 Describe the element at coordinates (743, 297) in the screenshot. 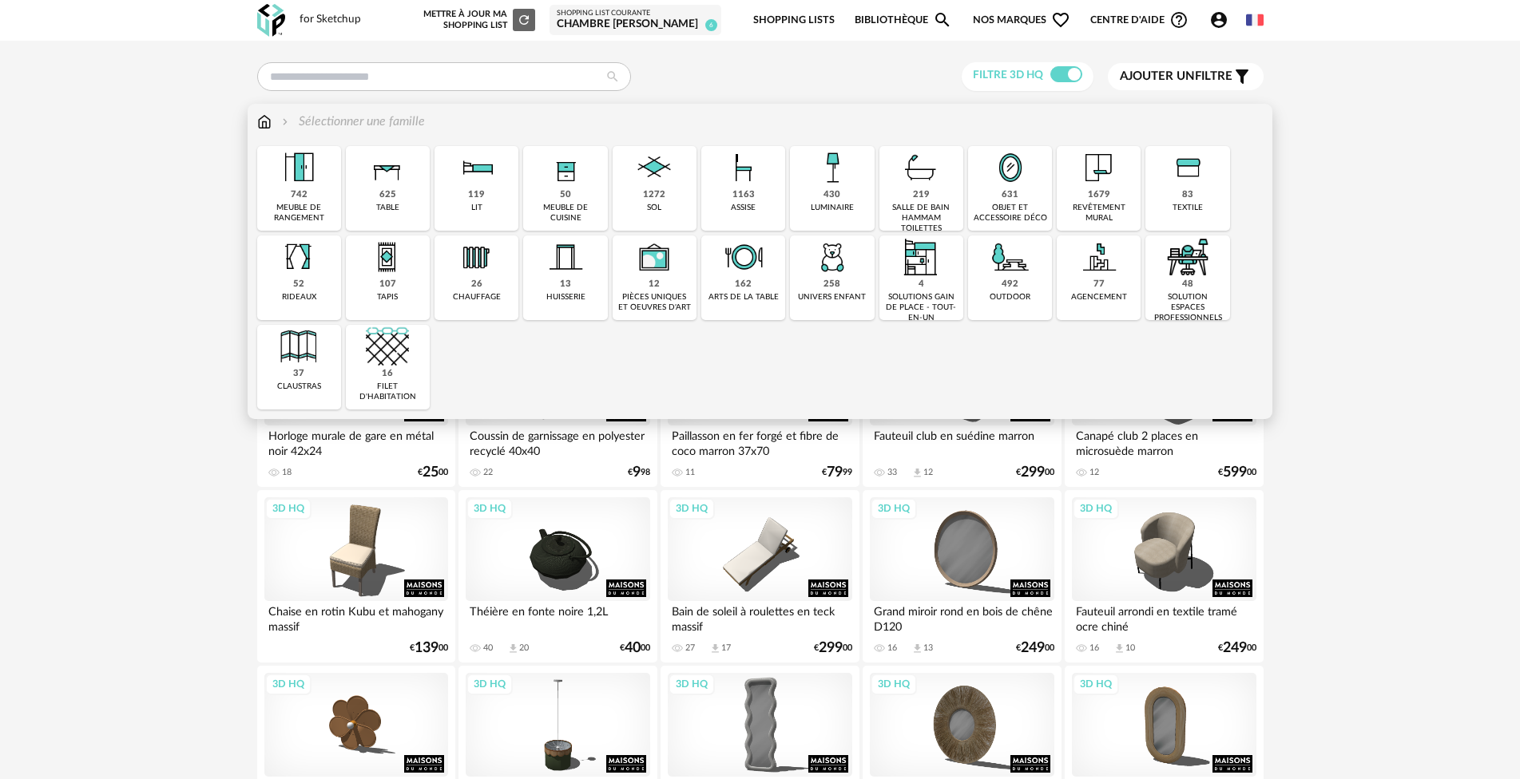

I see `div: arts de la table` at that location.